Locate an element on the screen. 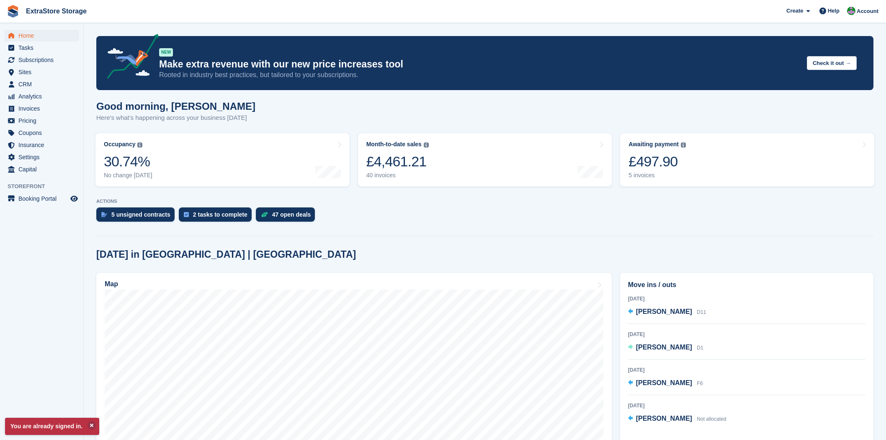  span: Sites is located at coordinates (44, 72).